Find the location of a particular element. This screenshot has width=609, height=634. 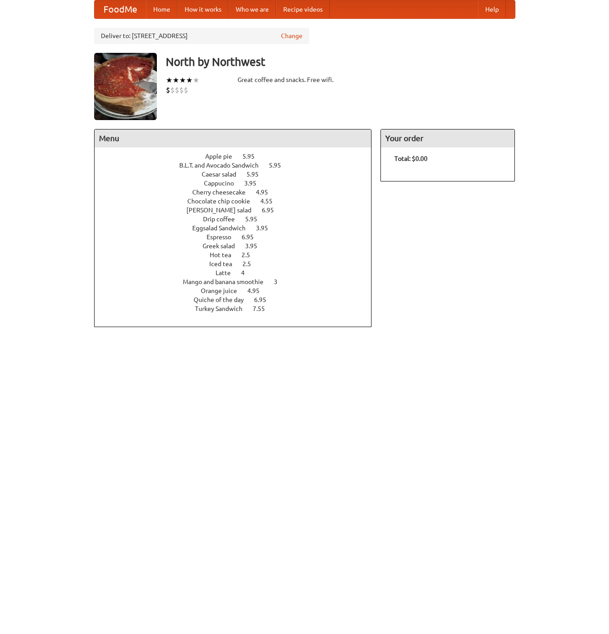

a: Help is located at coordinates (492, 9).